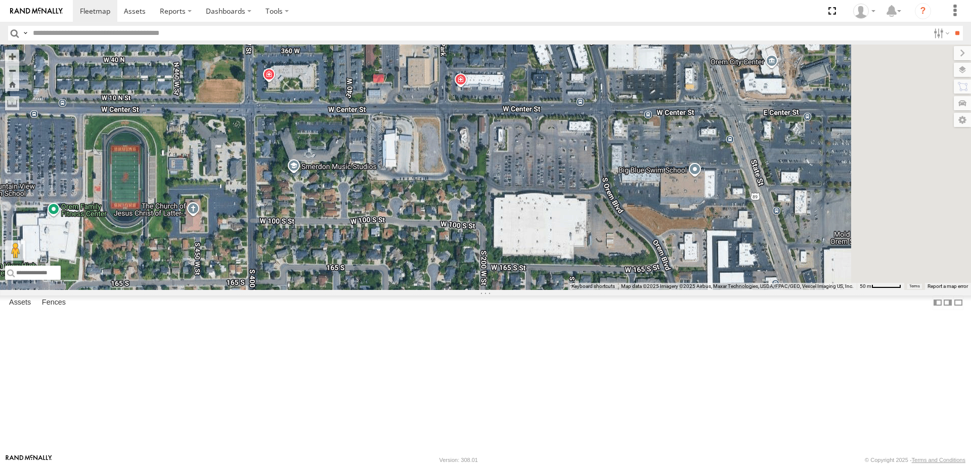 This screenshot has height=465, width=971. Describe the element at coordinates (948, 302) in the screenshot. I see `label: Dock Summary Table to the Right` at that location.